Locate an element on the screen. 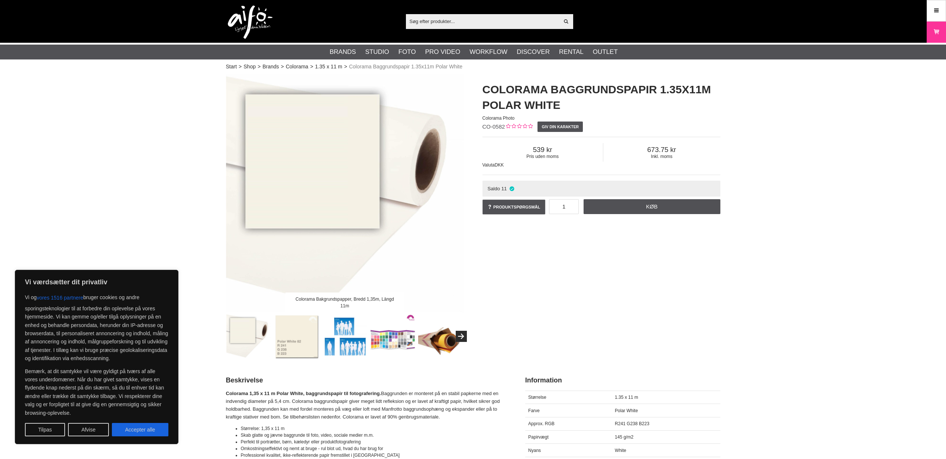 This screenshot has height=459, width=946. button: vores 1516 partnere is located at coordinates (60, 298).